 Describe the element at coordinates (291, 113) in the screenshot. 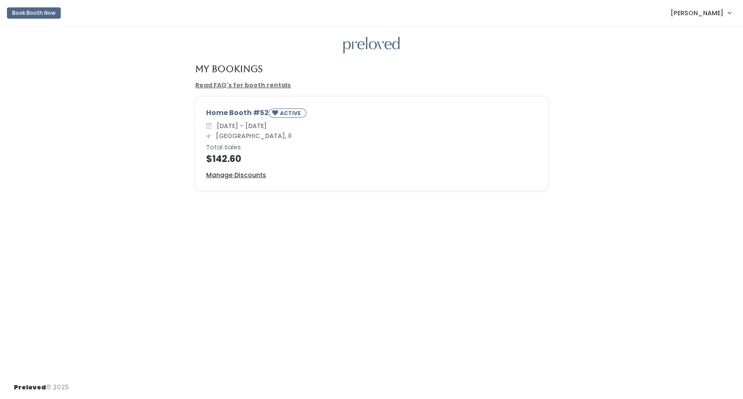

I see `small: ACTIVE` at that location.